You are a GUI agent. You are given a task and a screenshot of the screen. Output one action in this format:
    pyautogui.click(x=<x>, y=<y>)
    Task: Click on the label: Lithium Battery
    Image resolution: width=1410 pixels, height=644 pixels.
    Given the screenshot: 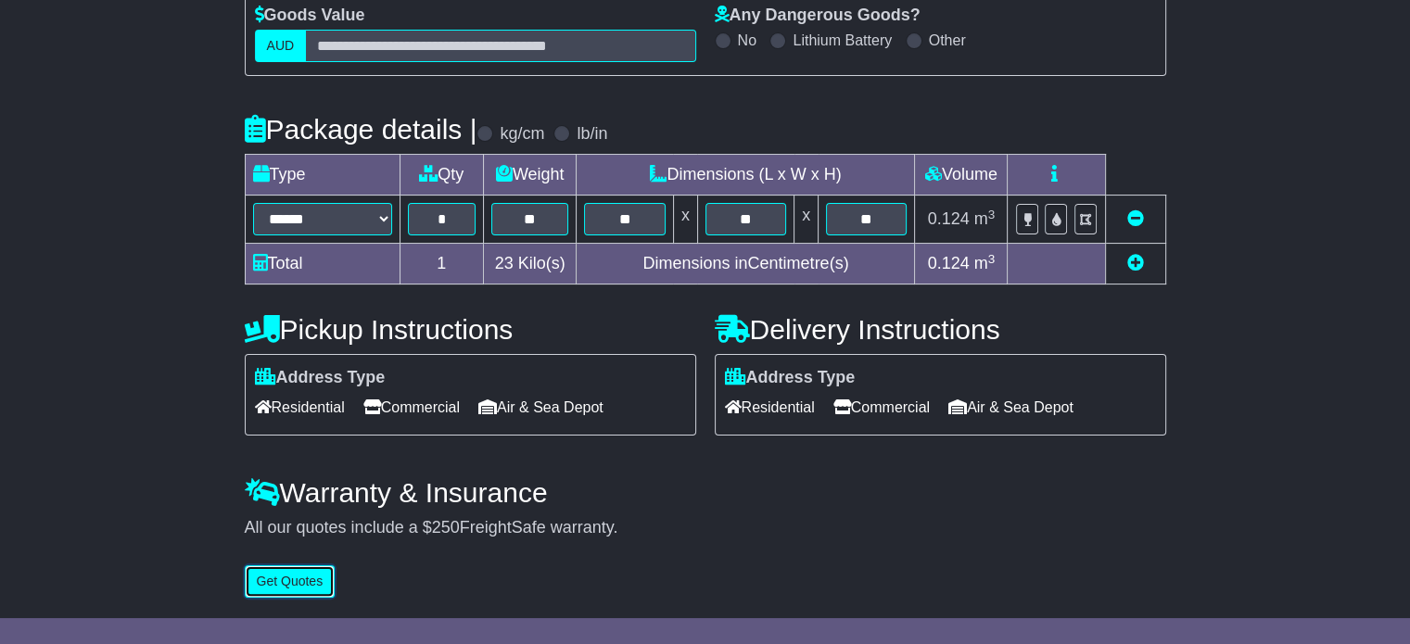 What is the action you would take?
    pyautogui.click(x=842, y=40)
    